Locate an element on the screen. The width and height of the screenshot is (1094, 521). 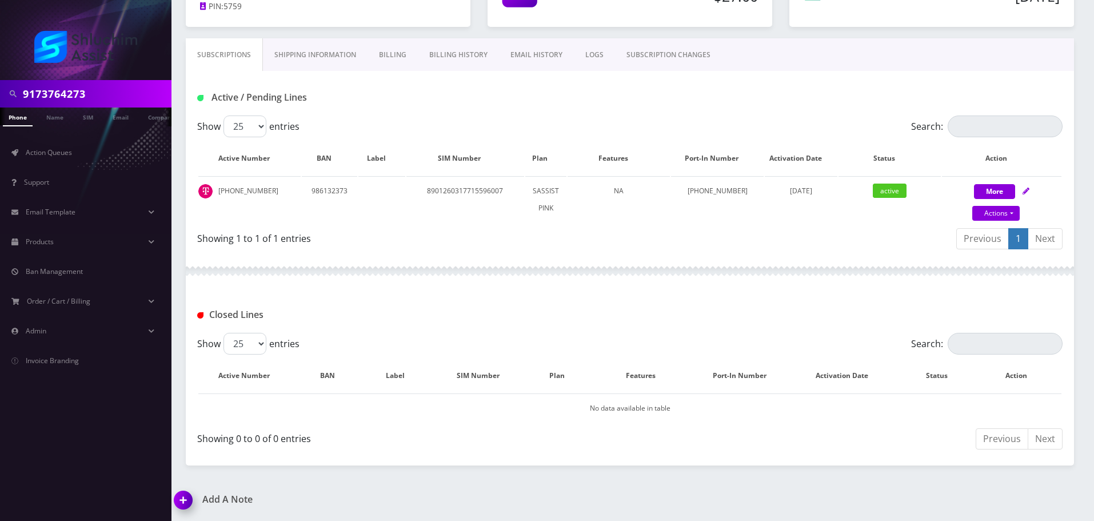
td: NA is located at coordinates (619, 199).